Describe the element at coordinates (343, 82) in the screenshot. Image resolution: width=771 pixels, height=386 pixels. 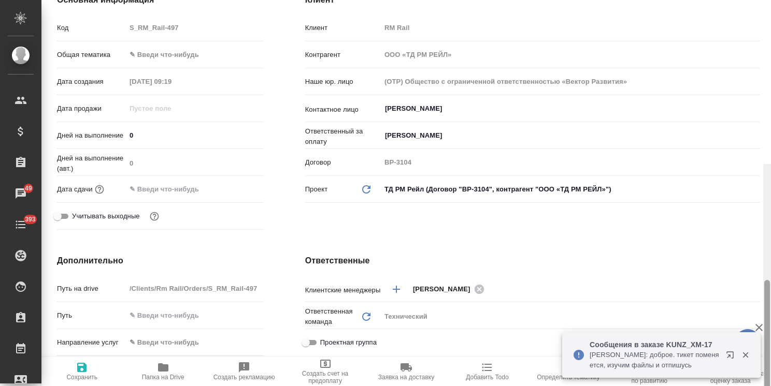
I see `p: Наше юр. лицо` at that location.